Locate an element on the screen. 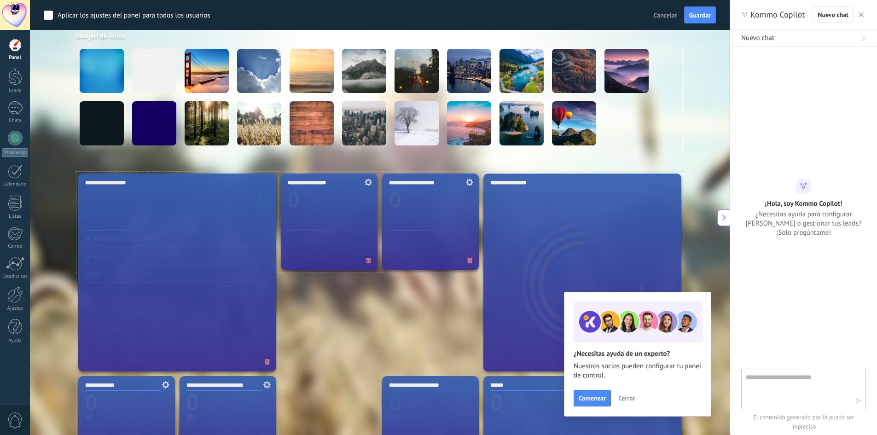 This screenshot has width=877, height=435. h2: ¿Necesitas ayuda de un experto? is located at coordinates (637, 353).